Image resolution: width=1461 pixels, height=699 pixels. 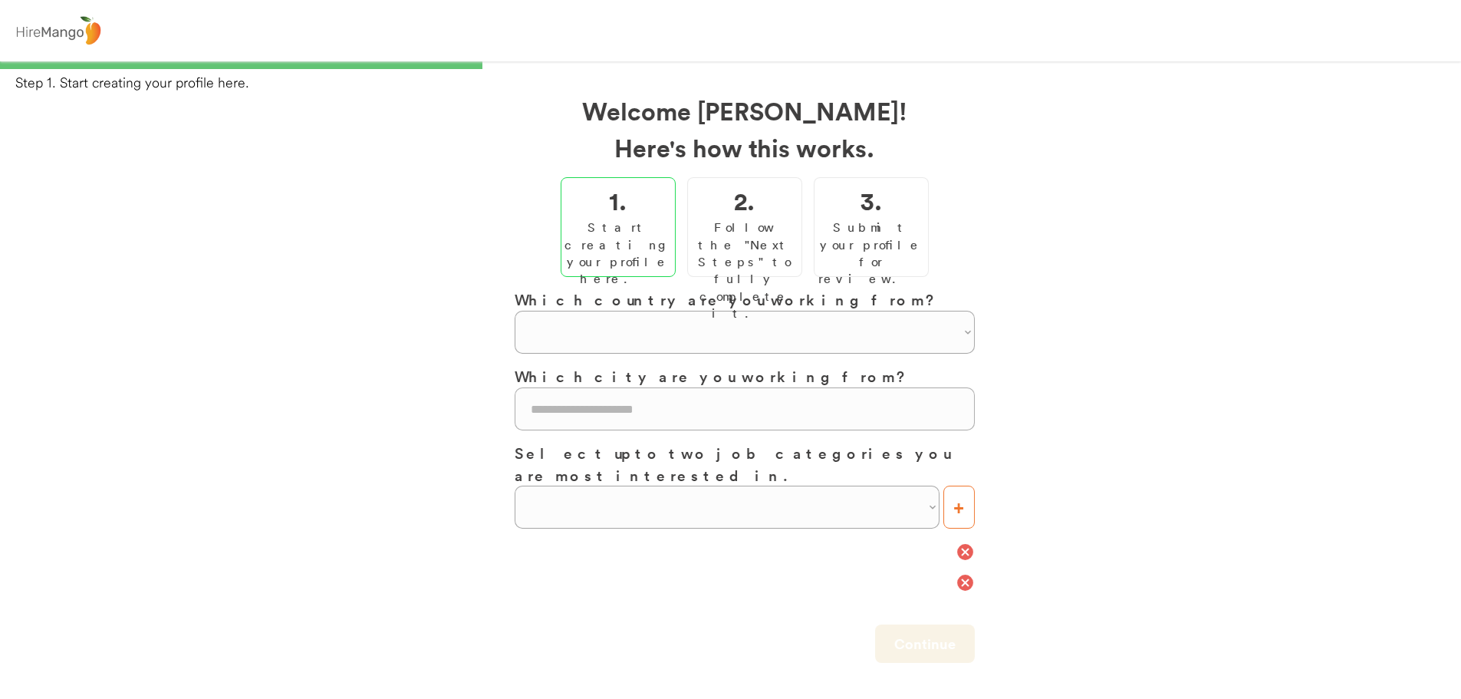 What do you see at coordinates (618, 253) in the screenshot?
I see `div: Start creating your profile here.` at bounding box center [618, 253].